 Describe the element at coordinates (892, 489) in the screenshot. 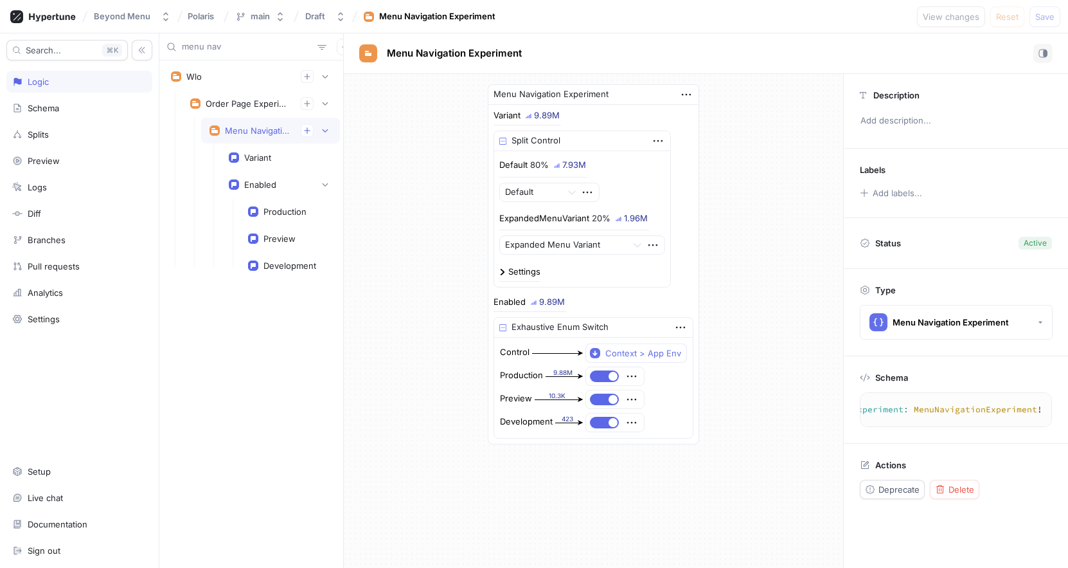

I see `button: Deprecate` at that location.